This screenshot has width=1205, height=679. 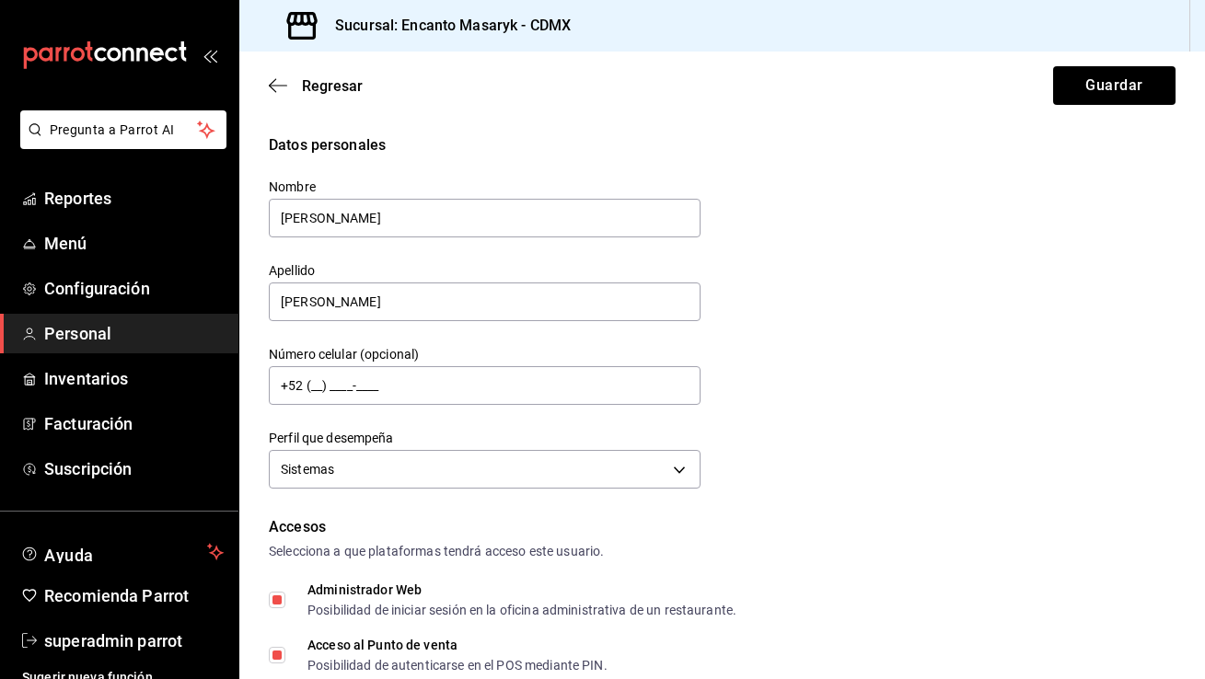 What do you see at coordinates (210, 55) in the screenshot?
I see `button: open_drawer_menu` at bounding box center [210, 55].